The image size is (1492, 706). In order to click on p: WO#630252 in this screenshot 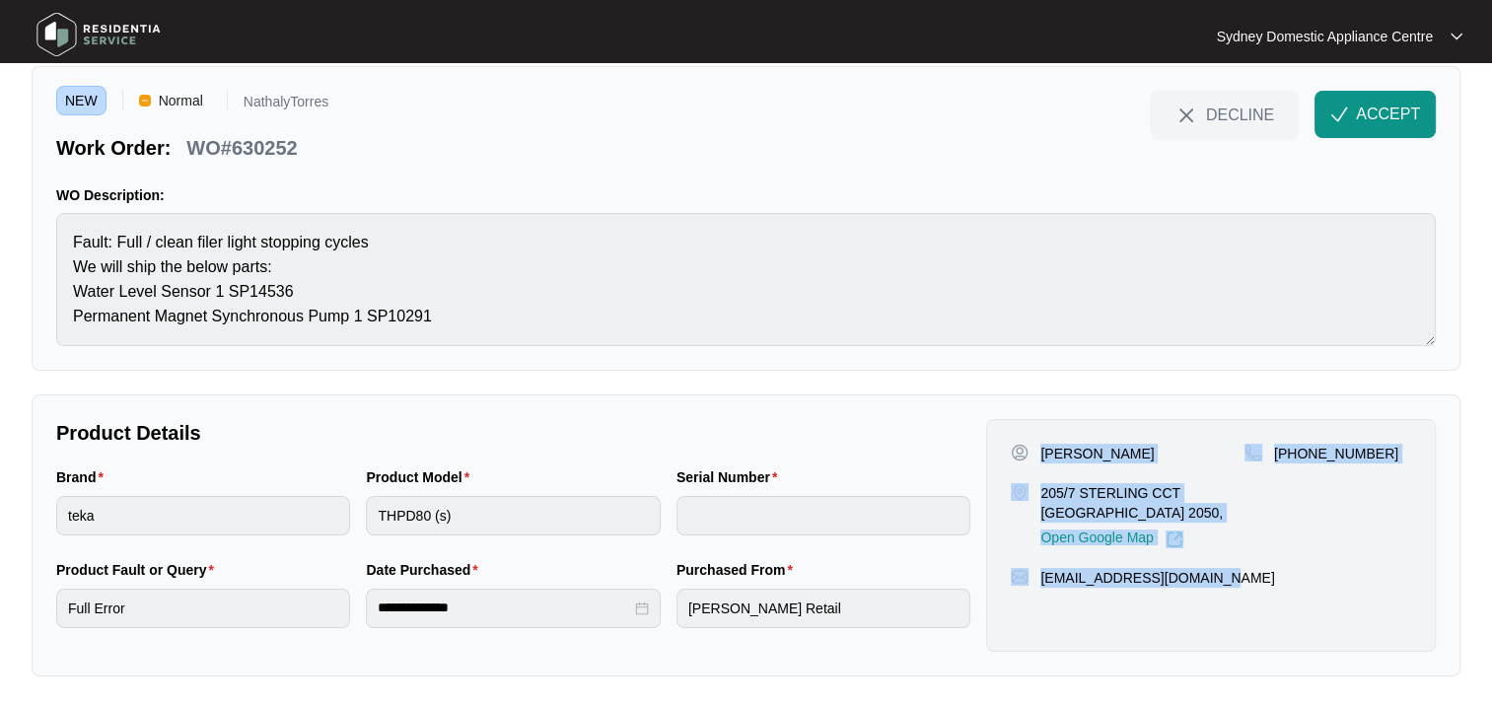, I will do `click(242, 148)`.